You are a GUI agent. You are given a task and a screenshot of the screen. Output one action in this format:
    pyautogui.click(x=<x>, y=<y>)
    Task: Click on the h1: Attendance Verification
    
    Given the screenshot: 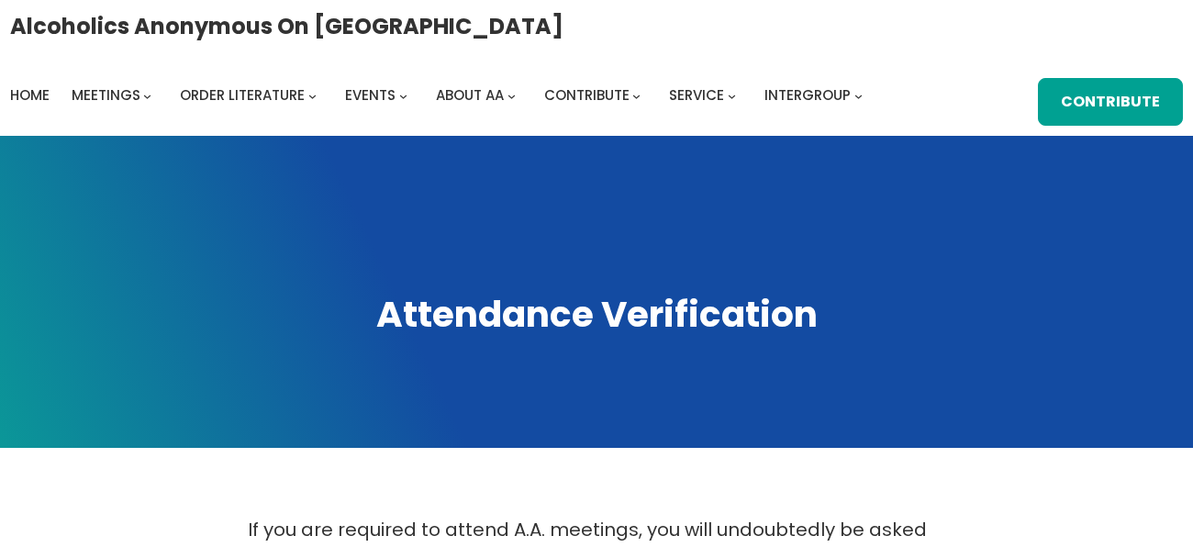 What is the action you would take?
    pyautogui.click(x=596, y=314)
    